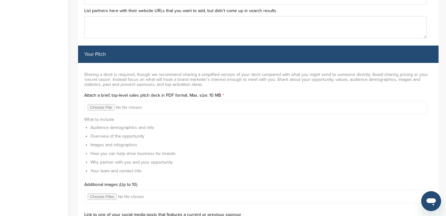 The width and height of the screenshot is (446, 216). I want to click on li: How you can help drive business for brands, so click(261, 153).